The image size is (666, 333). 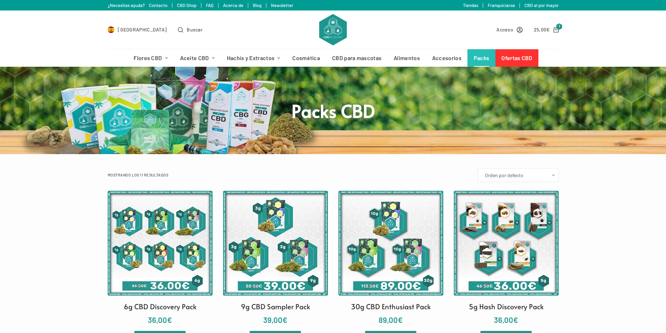 I want to click on span: Acceso, so click(x=505, y=29).